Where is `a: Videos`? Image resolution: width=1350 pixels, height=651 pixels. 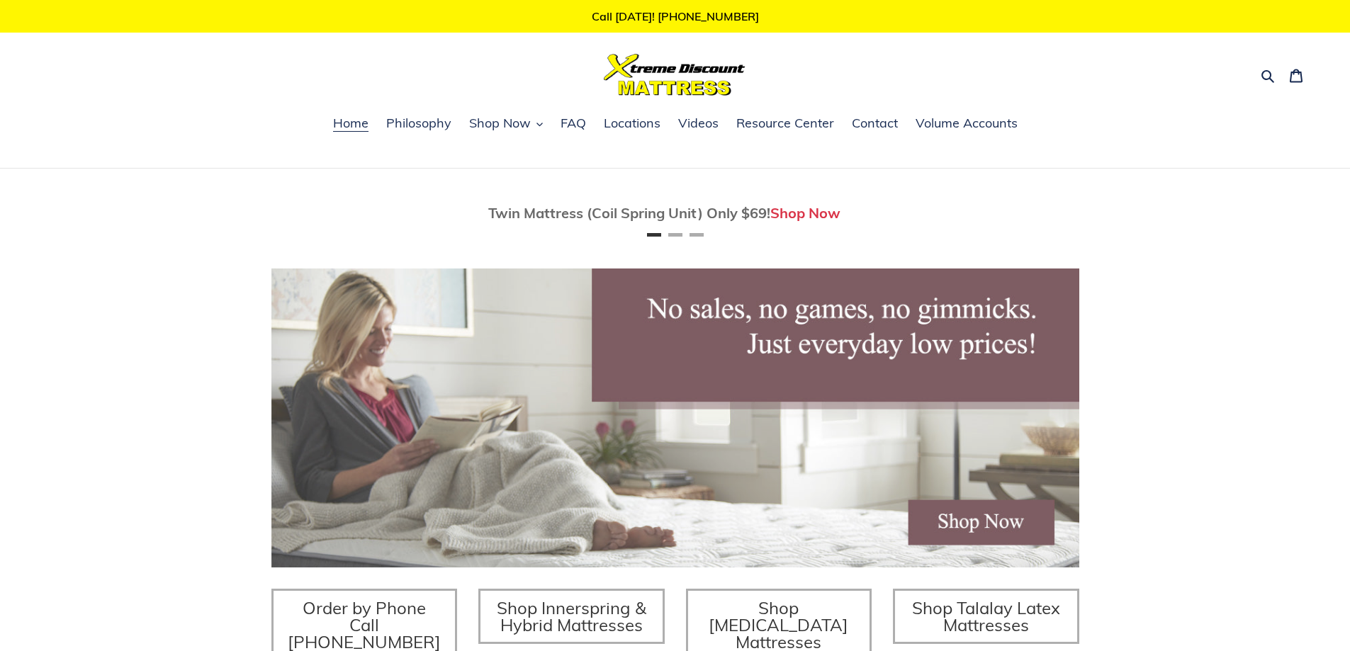
a: Videos is located at coordinates (698, 124).